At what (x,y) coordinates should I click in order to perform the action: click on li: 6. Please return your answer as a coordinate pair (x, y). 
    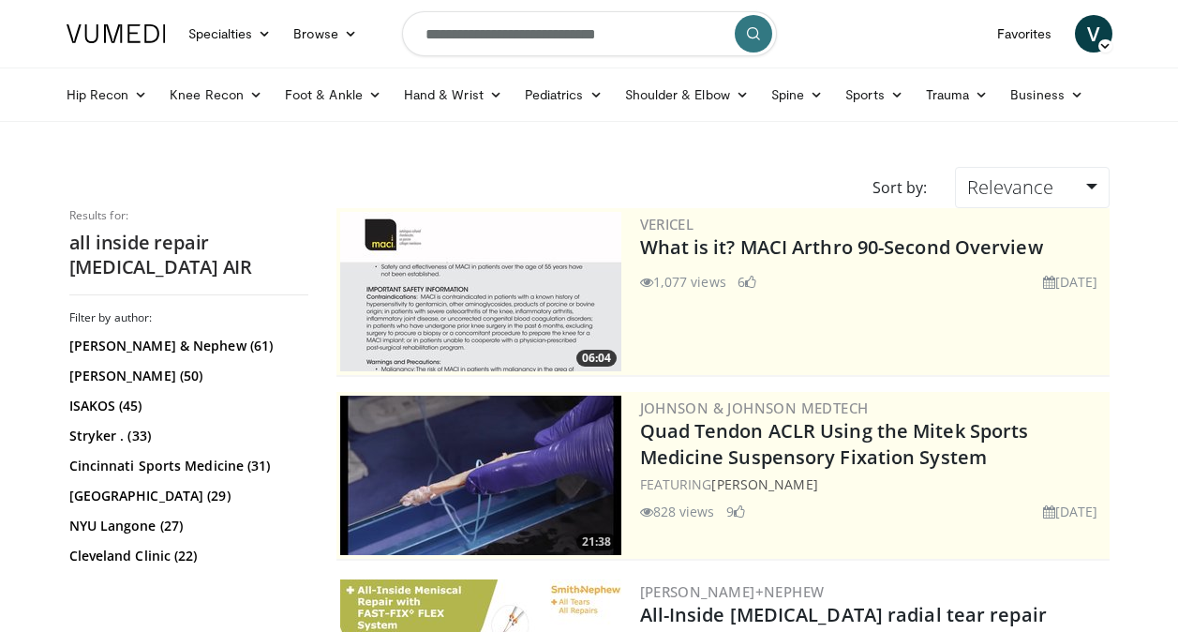
    Looking at the image, I should click on (747, 281).